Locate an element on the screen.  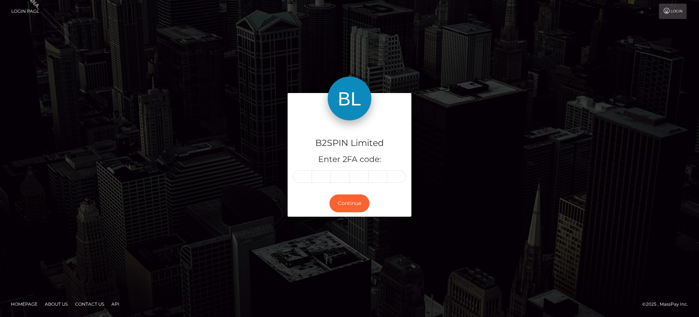
a: Contact Us is located at coordinates (90, 303).